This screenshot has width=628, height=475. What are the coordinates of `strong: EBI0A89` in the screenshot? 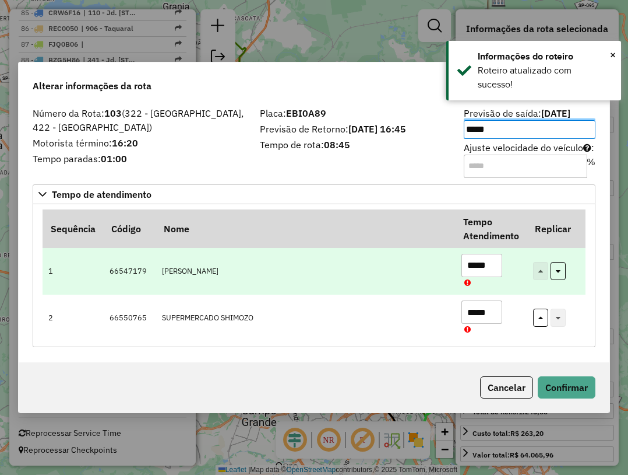 It's located at (306, 113).